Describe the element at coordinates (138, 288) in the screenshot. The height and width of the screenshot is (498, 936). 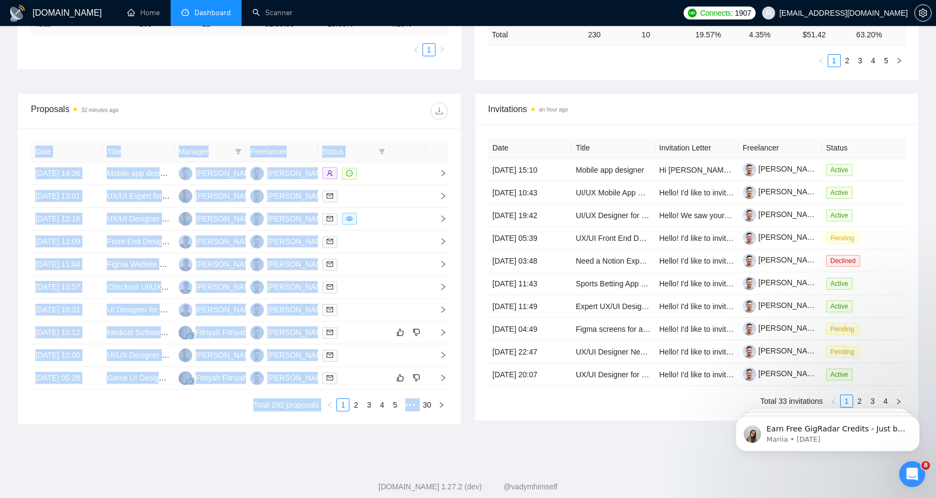
I see `td: Checkout UI/UX for a digital service company` at that location.